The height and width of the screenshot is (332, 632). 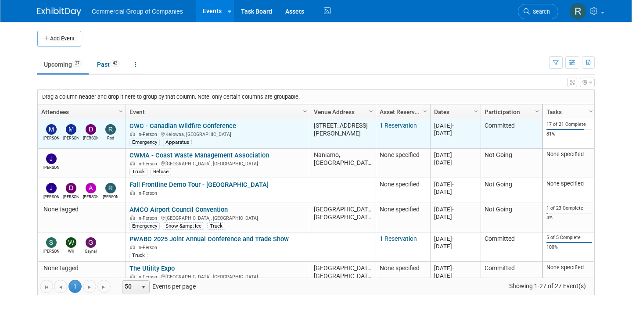 What do you see at coordinates (91, 129) in the screenshot?
I see `img: Darren Daviduck` at bounding box center [91, 129].